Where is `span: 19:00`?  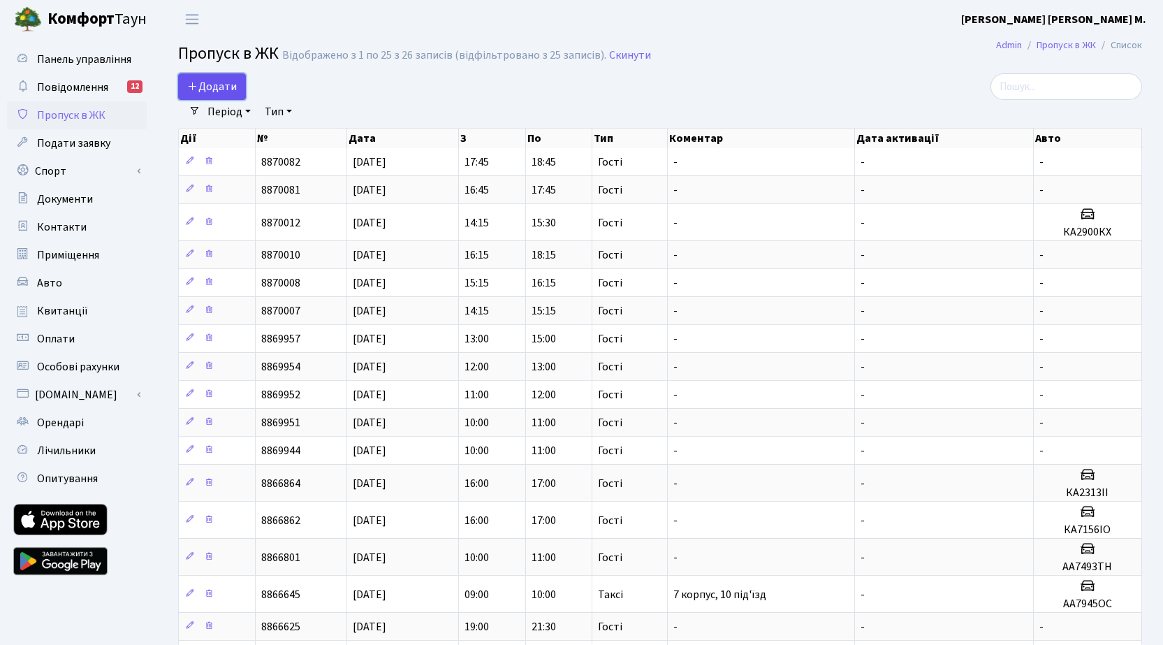
span: 19:00 is located at coordinates (476, 627).